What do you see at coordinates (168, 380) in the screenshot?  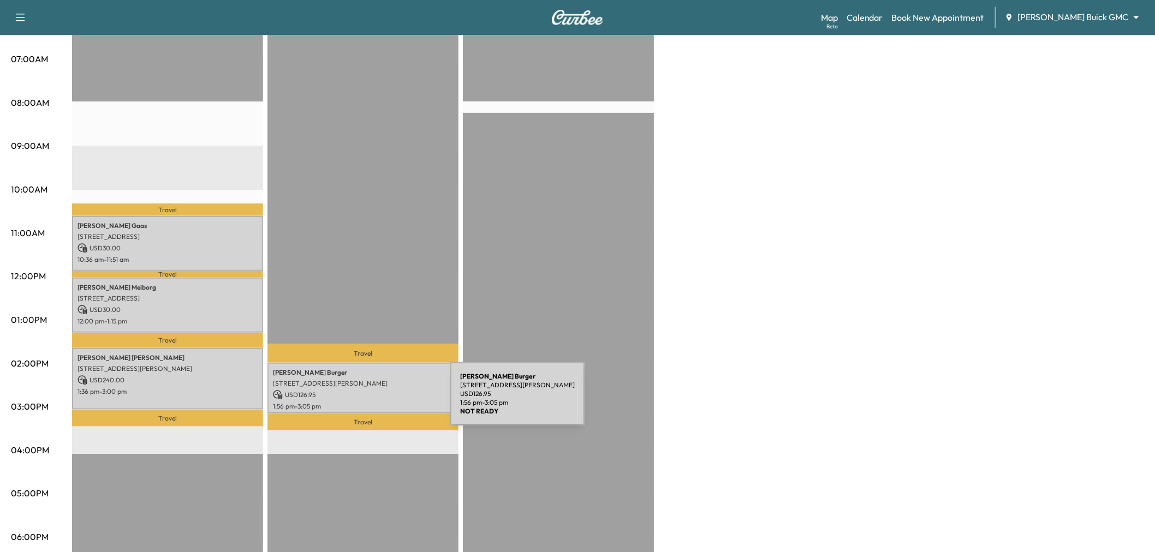 I see `p: USD 240.00` at bounding box center [168, 380].